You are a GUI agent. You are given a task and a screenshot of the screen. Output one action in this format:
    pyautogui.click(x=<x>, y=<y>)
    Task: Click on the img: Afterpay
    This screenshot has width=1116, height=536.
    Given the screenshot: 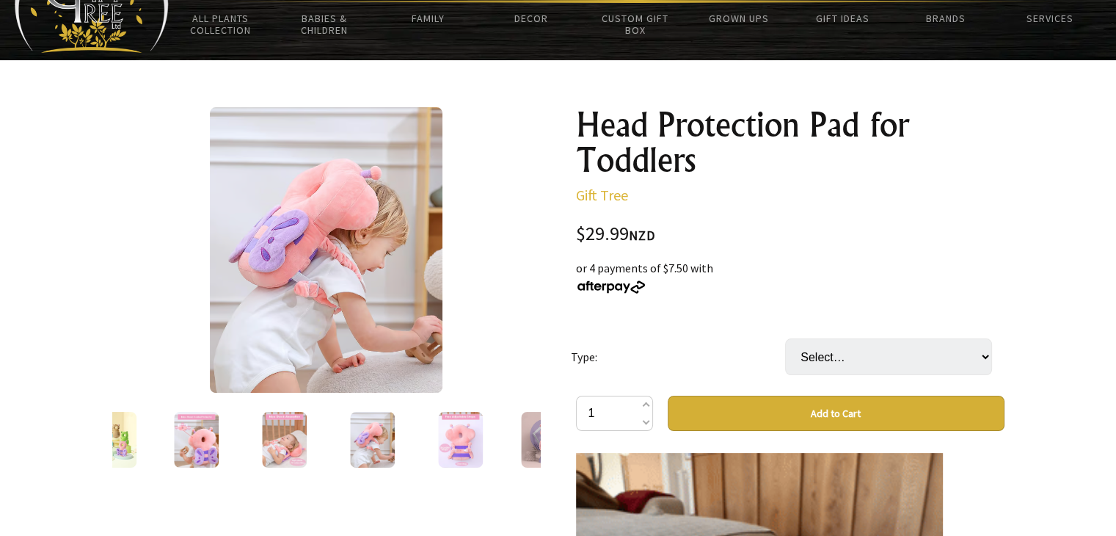 What is the action you would take?
    pyautogui.click(x=611, y=287)
    